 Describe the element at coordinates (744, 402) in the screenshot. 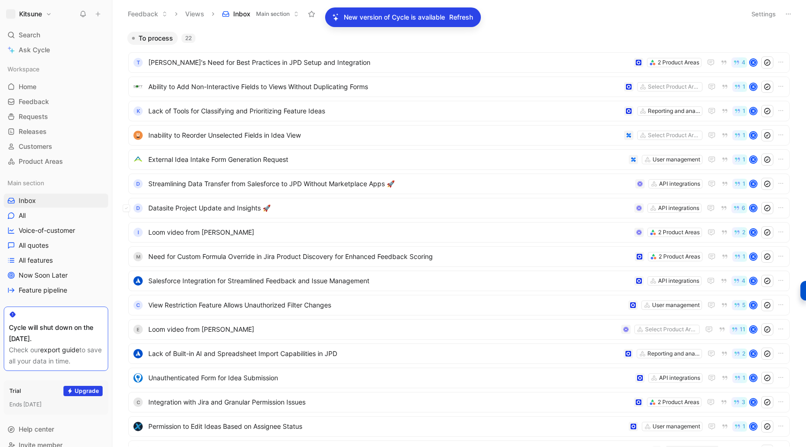

I see `span: 3` at that location.